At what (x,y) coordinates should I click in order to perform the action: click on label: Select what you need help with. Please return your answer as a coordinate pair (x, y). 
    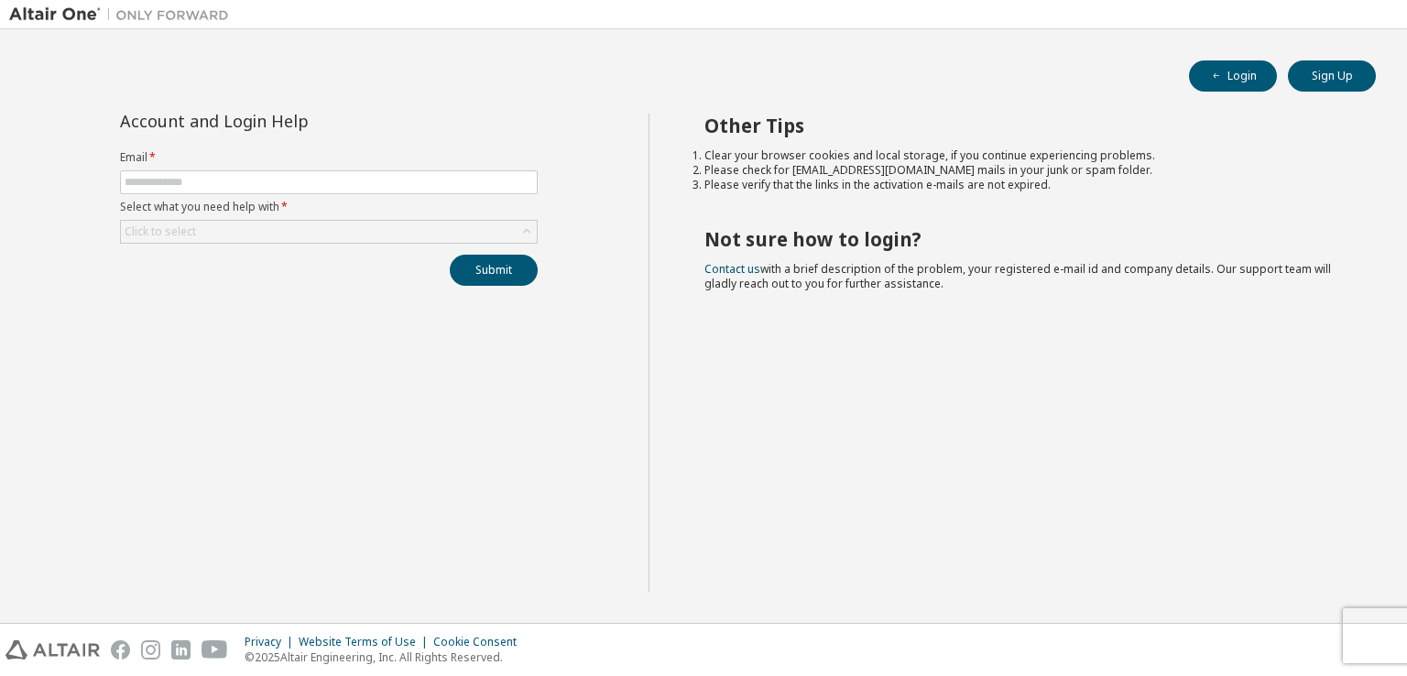
    Looking at the image, I should click on (329, 207).